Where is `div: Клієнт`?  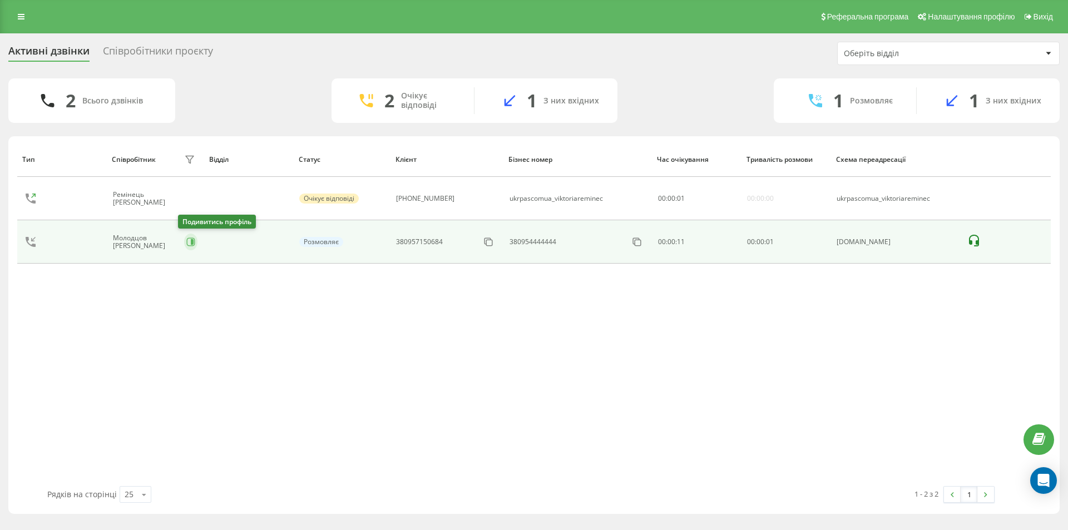 div: Клієнт is located at coordinates (447, 160).